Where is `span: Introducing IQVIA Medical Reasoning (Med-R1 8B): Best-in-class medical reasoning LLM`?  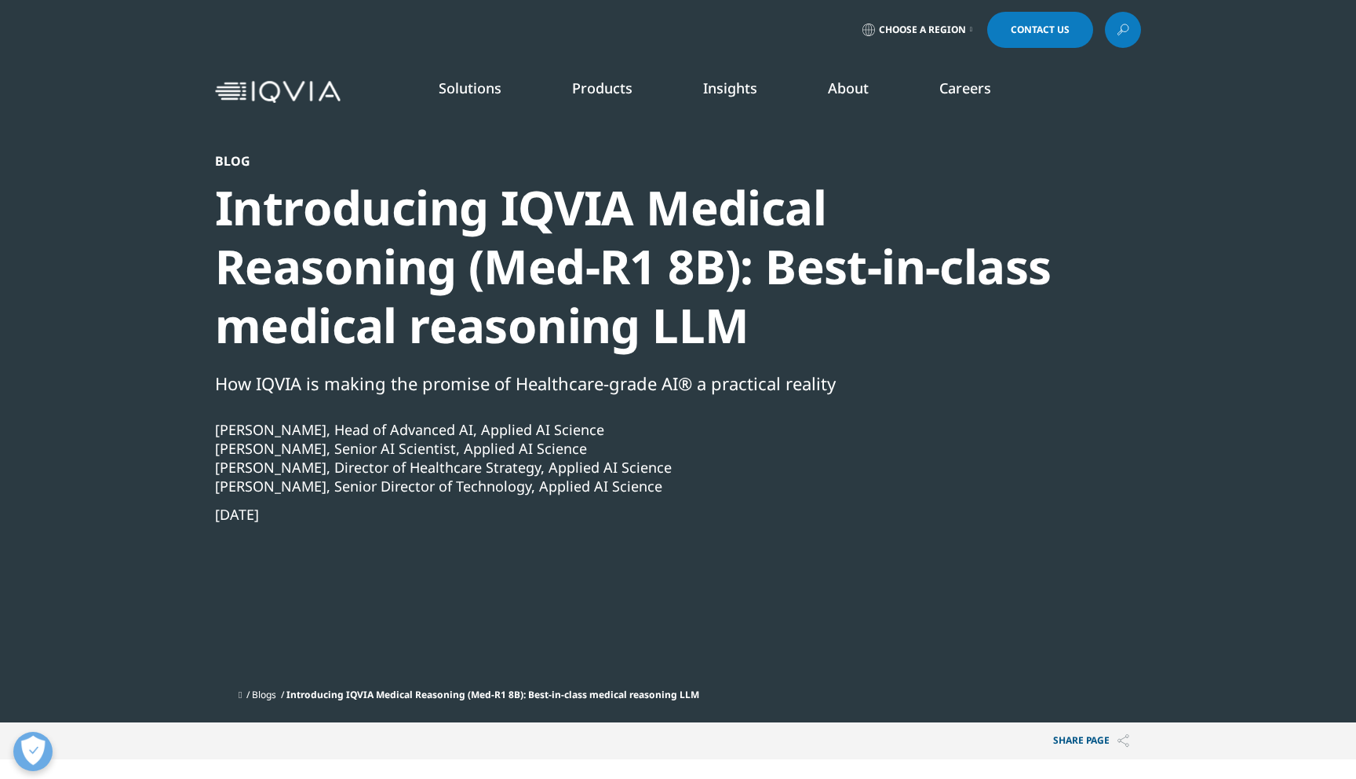 span: Introducing IQVIA Medical Reasoning (Med-R1 8B): Best-in-class medical reasoning LLM is located at coordinates (493, 694).